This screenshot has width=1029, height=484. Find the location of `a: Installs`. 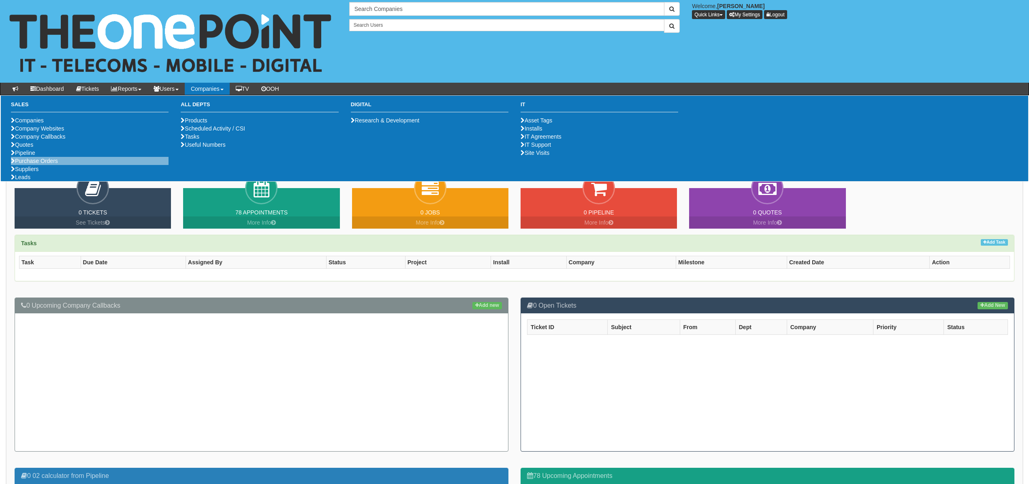

a: Installs is located at coordinates (532, 128).